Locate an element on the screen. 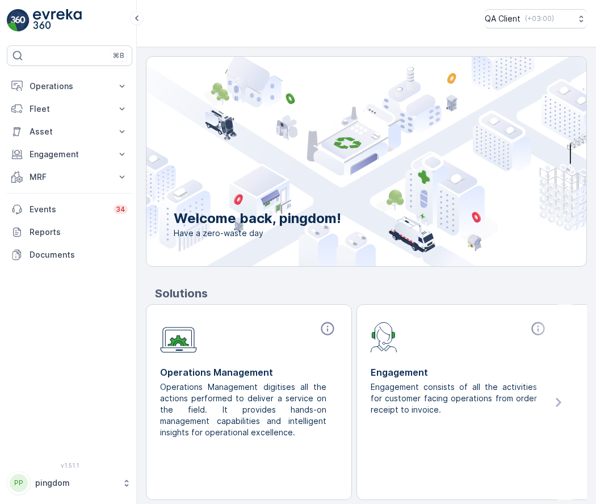  a: Reports is located at coordinates (69, 232).